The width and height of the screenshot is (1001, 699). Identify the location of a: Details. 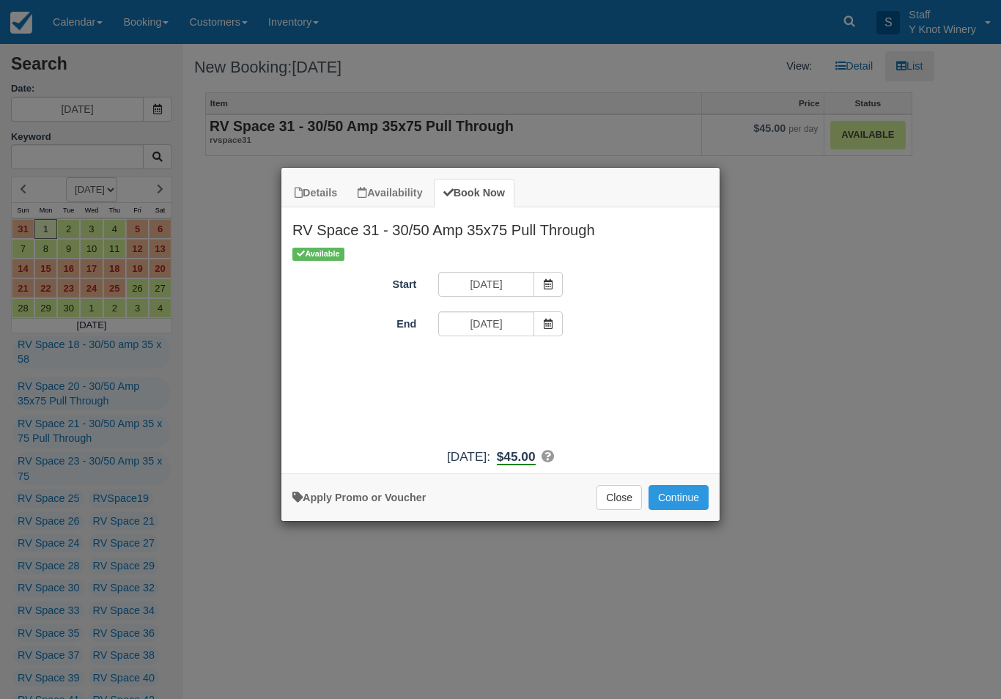
(316, 193).